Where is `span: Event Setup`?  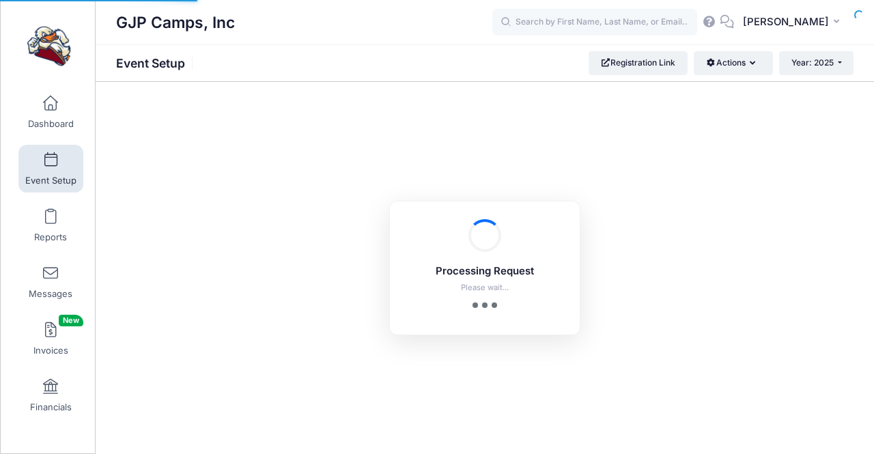
span: Event Setup is located at coordinates (51, 180).